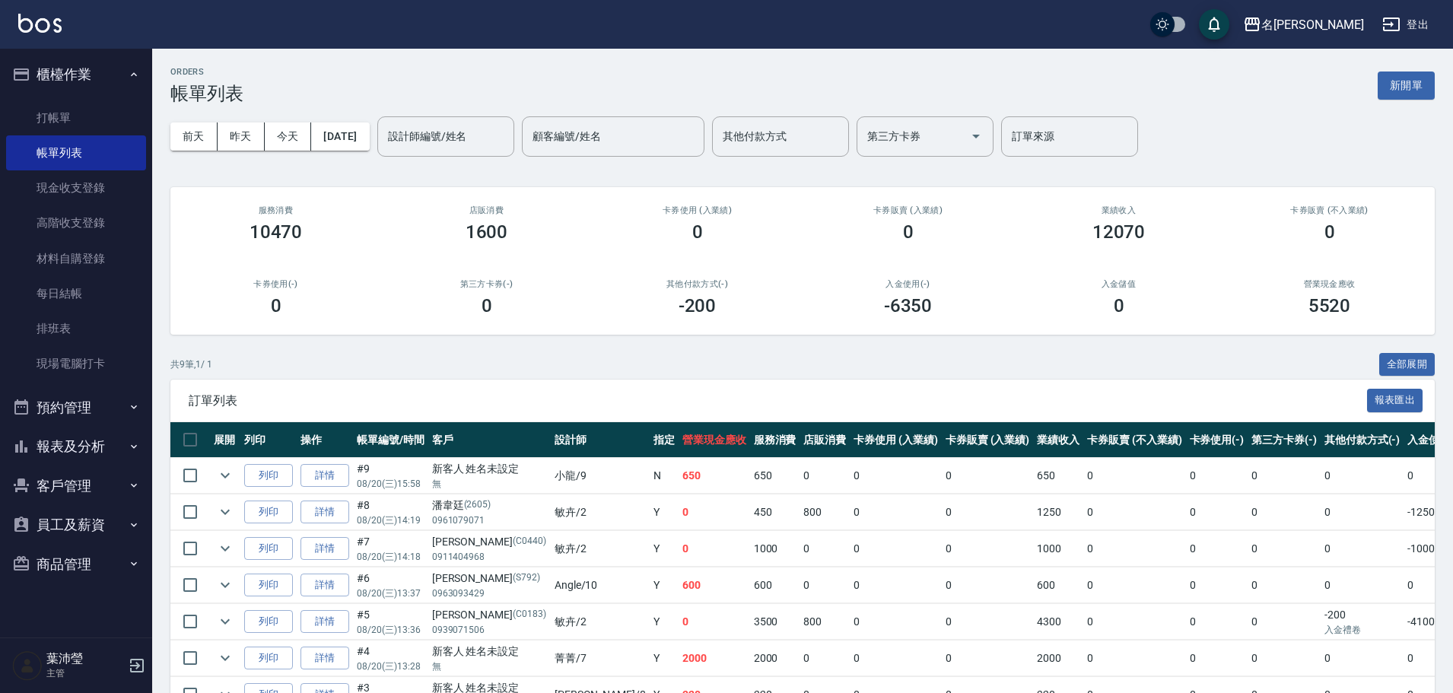 This screenshot has height=693, width=1453. I want to click on div: 新客人 姓名未設定, so click(489, 651).